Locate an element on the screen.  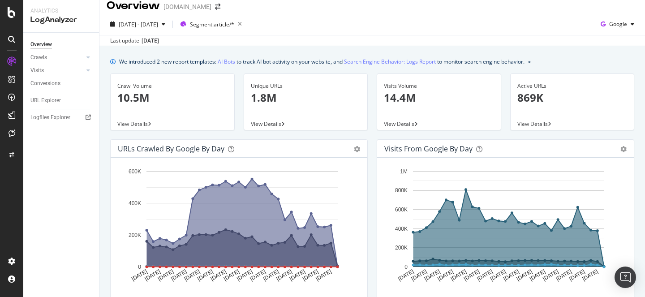
div: Visits is located at coordinates (37, 70).